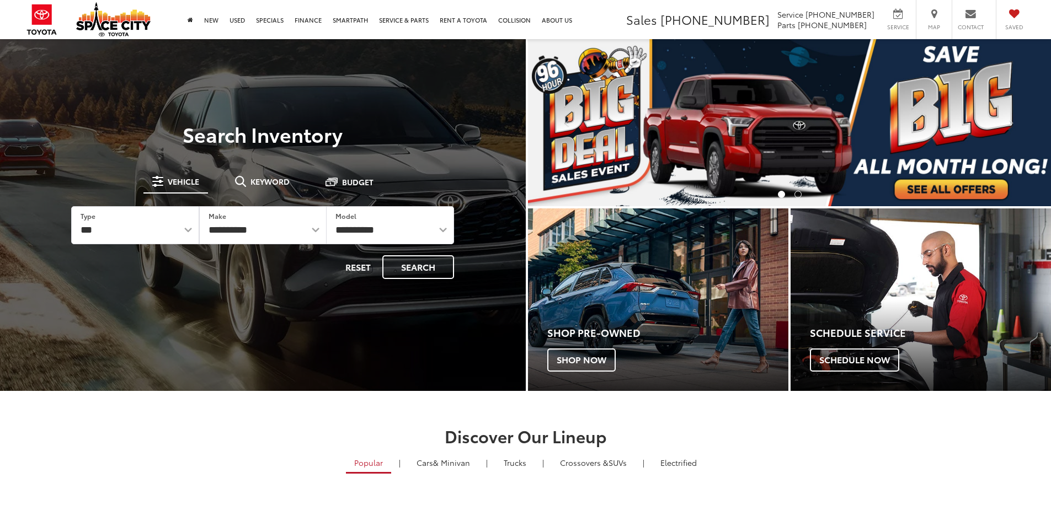 This screenshot has width=1051, height=521. I want to click on a: Popular, so click(368, 463).